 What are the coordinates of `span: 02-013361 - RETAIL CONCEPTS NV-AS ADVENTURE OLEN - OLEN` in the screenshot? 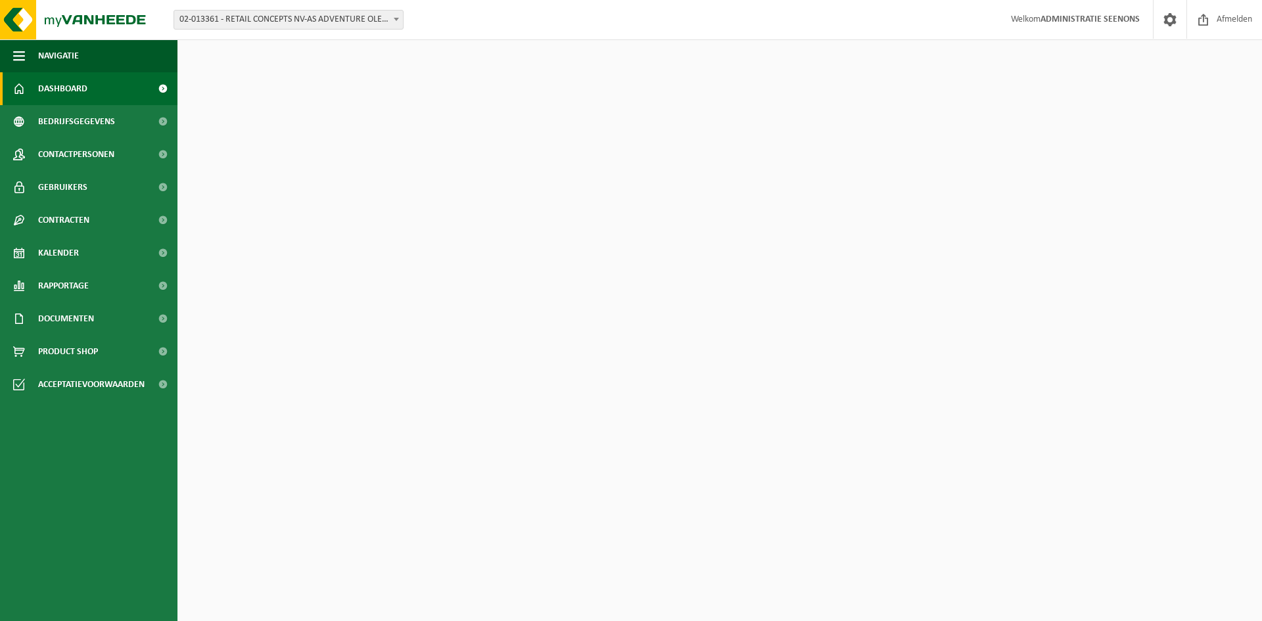 It's located at (288, 20).